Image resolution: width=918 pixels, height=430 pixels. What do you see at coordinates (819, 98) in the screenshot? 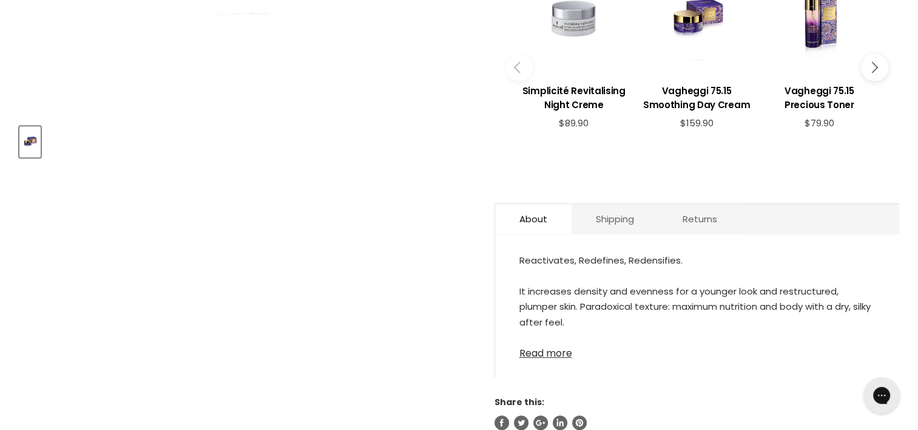
I see `h3: Vagheggi 75.15 Precious Toner` at bounding box center [819, 98].